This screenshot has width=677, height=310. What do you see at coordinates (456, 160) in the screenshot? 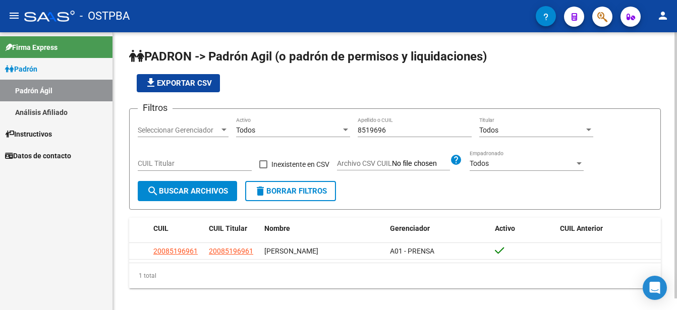
I see `mat-icon: help` at bounding box center [456, 160].